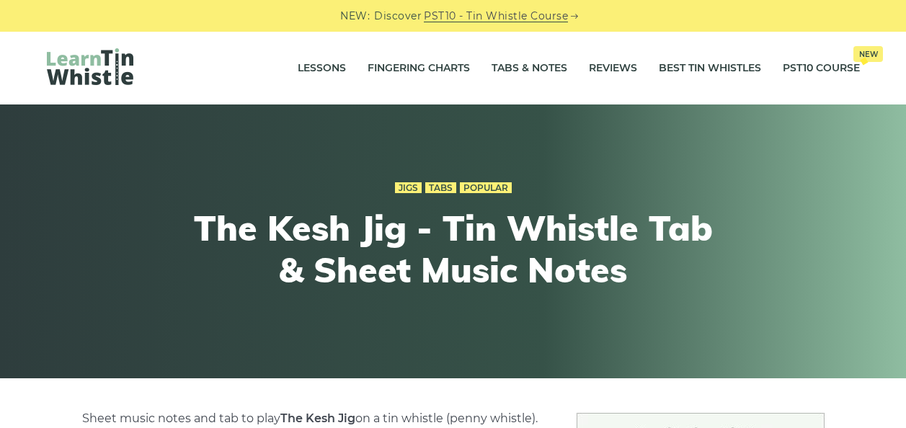 This screenshot has height=428, width=906. What do you see at coordinates (90, 66) in the screenshot?
I see `img: LearnTinWhistle.com` at bounding box center [90, 66].